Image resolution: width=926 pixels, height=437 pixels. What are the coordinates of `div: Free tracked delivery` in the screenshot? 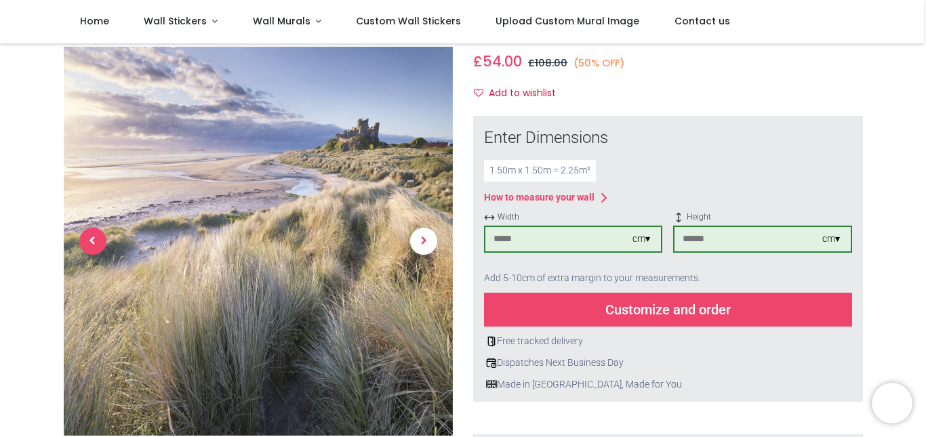 It's located at (668, 342).